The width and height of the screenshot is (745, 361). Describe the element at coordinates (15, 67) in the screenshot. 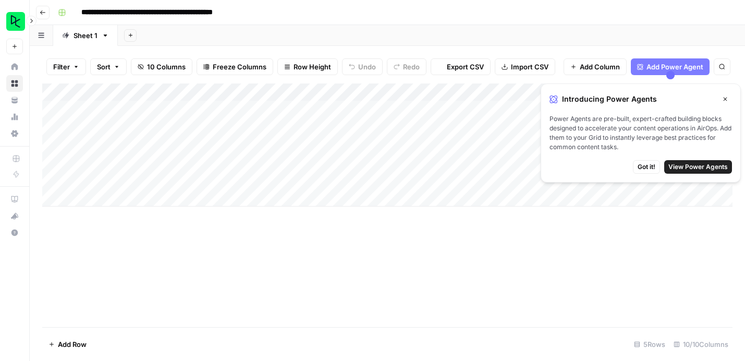

I see `a: Home` at that location.